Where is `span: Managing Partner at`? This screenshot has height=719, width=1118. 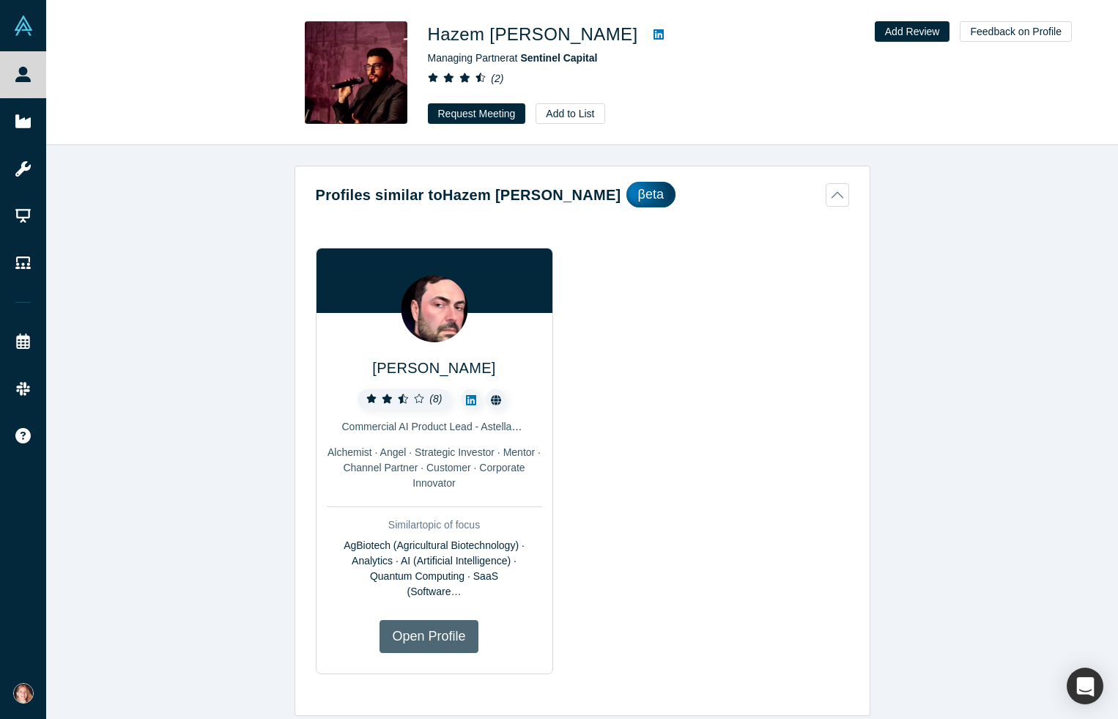 span: Managing Partner at is located at coordinates (513, 58).